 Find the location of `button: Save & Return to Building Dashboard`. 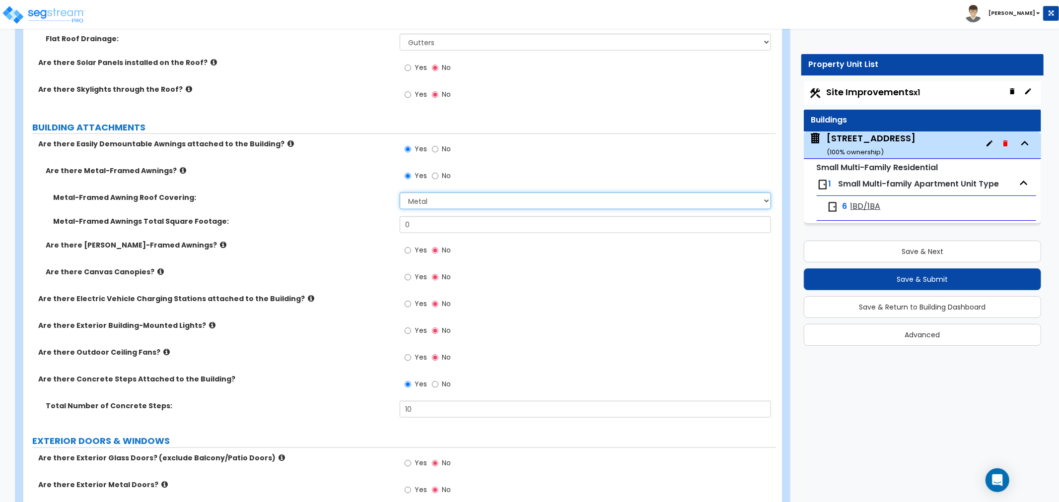

button: Save & Return to Building Dashboard is located at coordinates (922, 307).